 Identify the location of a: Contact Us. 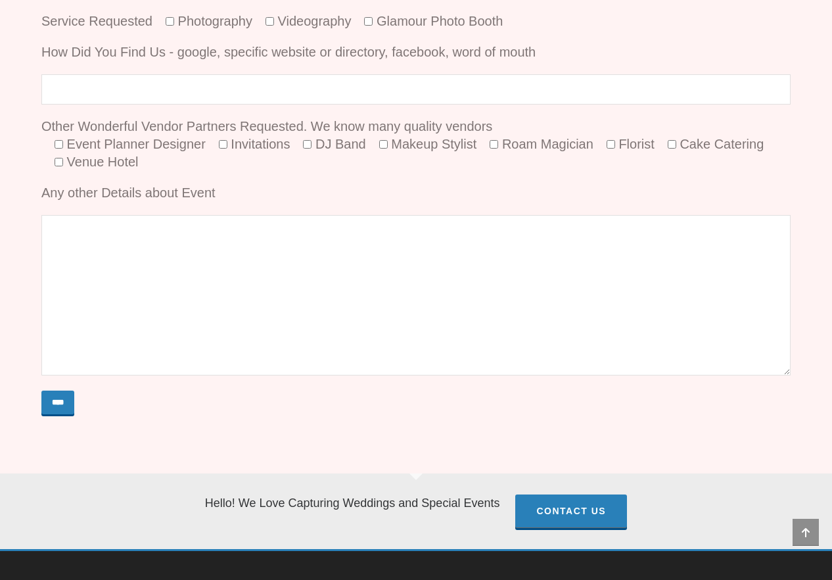
(571, 511).